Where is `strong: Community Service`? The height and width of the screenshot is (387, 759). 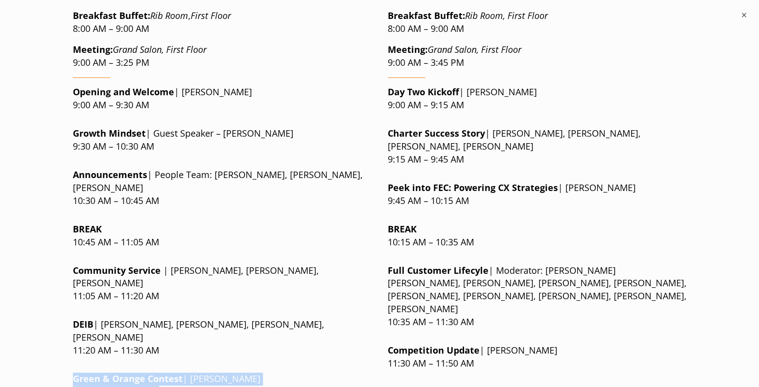 strong: Community Service is located at coordinates (117, 271).